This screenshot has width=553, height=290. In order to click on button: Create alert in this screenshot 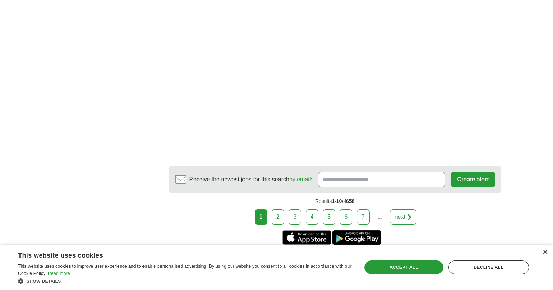, I will do `click(473, 180)`.